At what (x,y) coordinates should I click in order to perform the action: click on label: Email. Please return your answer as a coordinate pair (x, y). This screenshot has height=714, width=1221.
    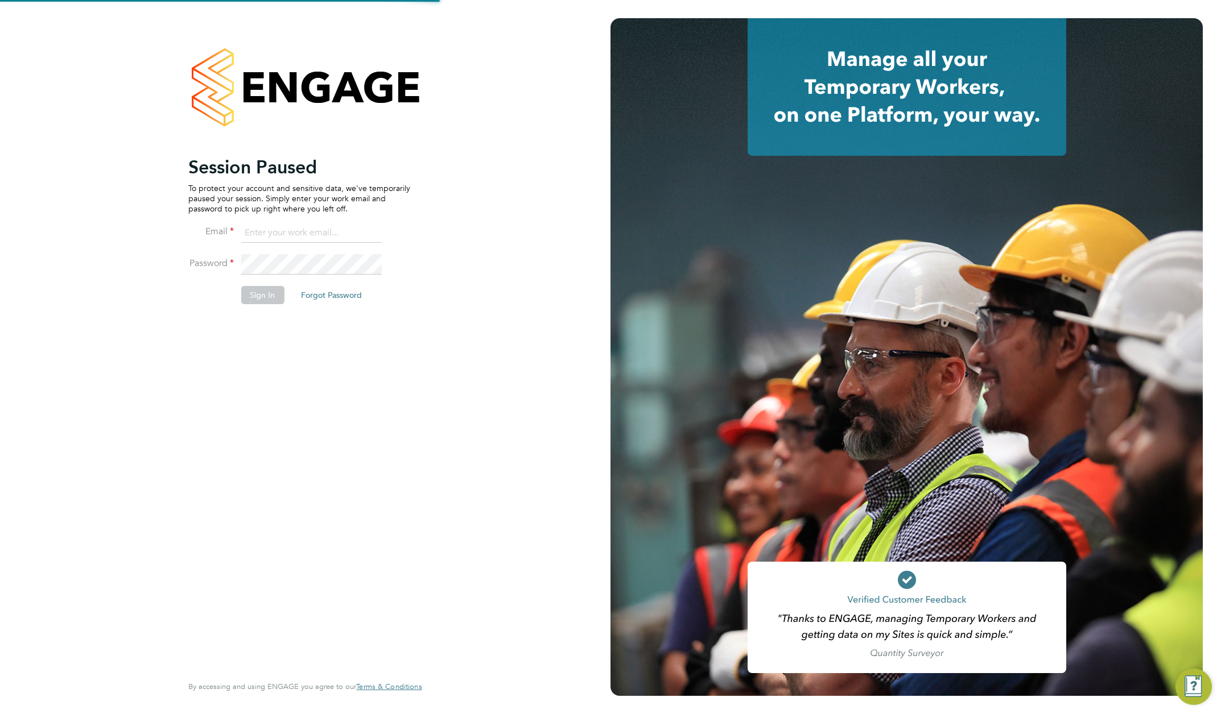
    Looking at the image, I should click on (211, 231).